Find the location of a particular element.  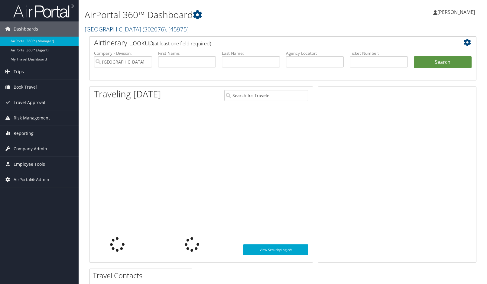

span: AirPortal® Admin is located at coordinates (31, 179).